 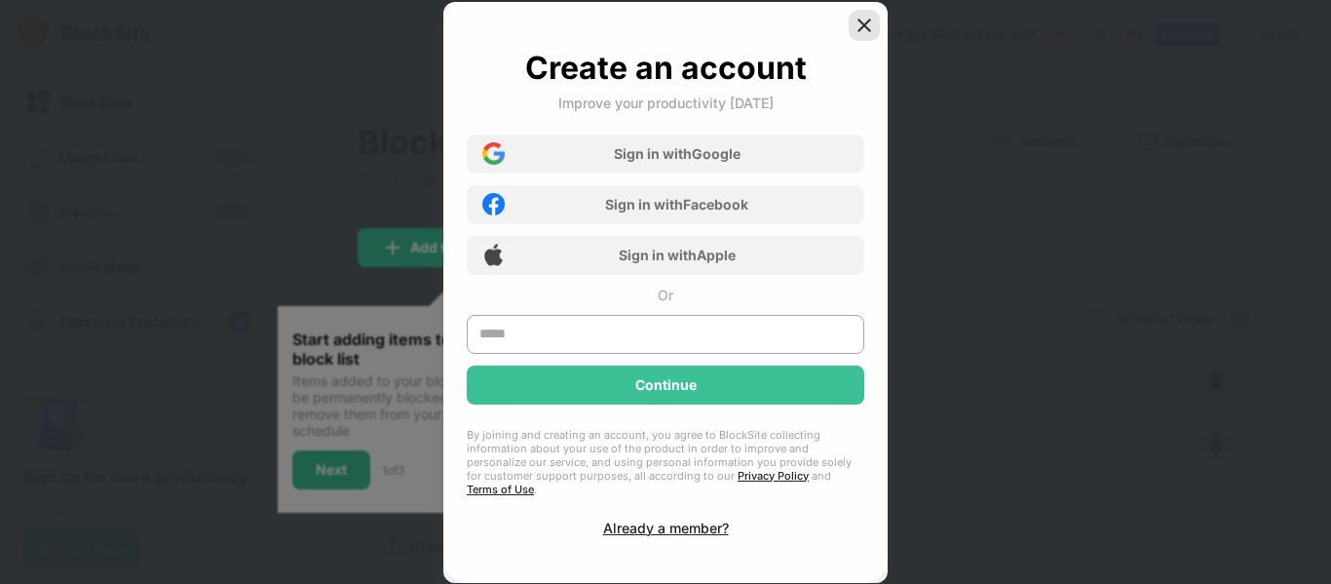 What do you see at coordinates (666, 462) in the screenshot?
I see `div: By joining and creating an account, you agree to BlockSite collecting information about your use ...` at bounding box center [666, 462].